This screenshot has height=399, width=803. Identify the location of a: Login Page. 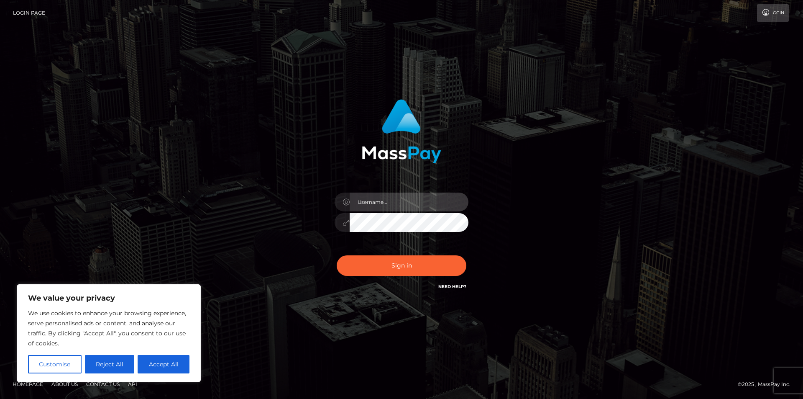
(29, 13).